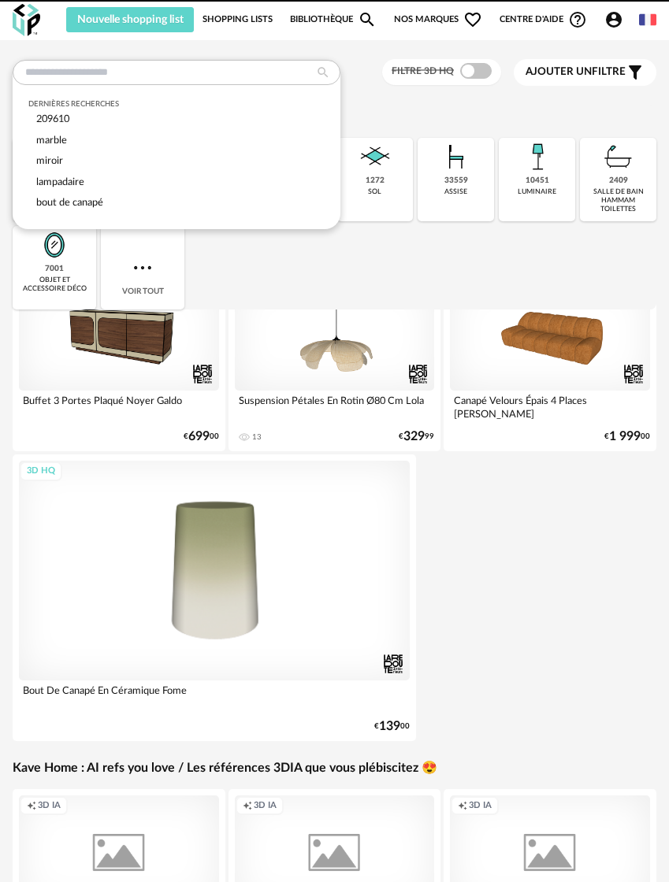 This screenshot has width=669, height=882. What do you see at coordinates (54, 269) in the screenshot?
I see `div: 7001` at bounding box center [54, 269].